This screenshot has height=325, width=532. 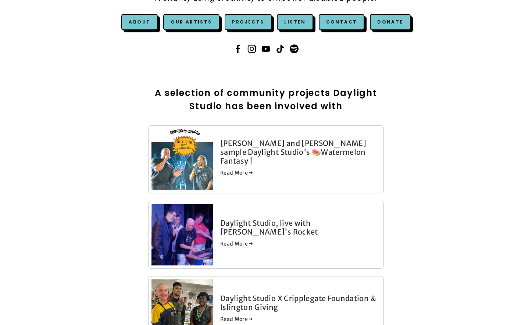 What do you see at coordinates (191, 22) in the screenshot?
I see `a: Our Artists` at bounding box center [191, 22].